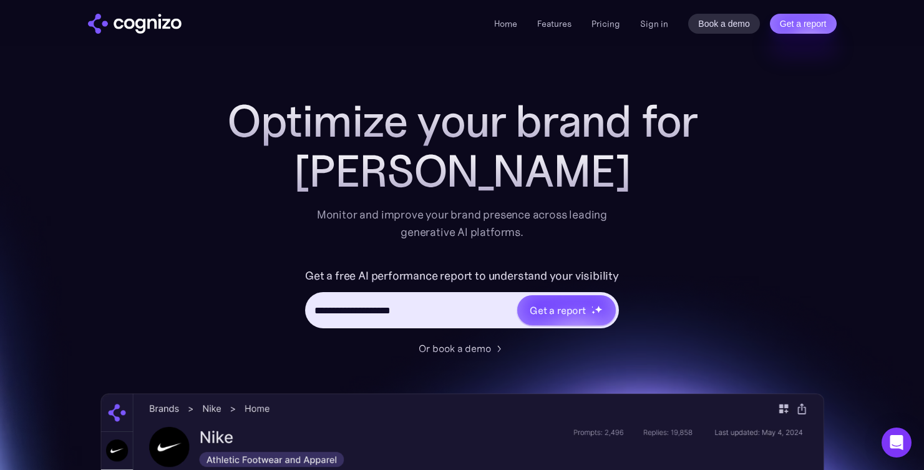  I want to click on div: Monitor and improve your brand presence across leading generative AI platforms., so click(462, 223).